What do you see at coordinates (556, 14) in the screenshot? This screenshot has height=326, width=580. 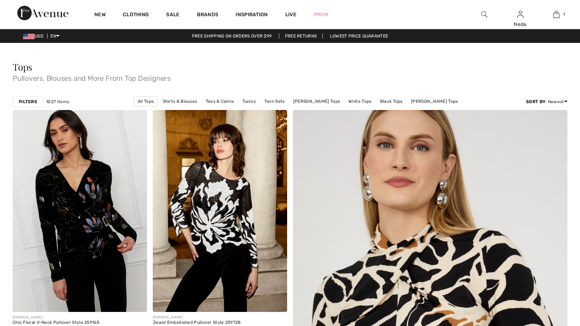 I see `img: My Bag` at bounding box center [556, 14].